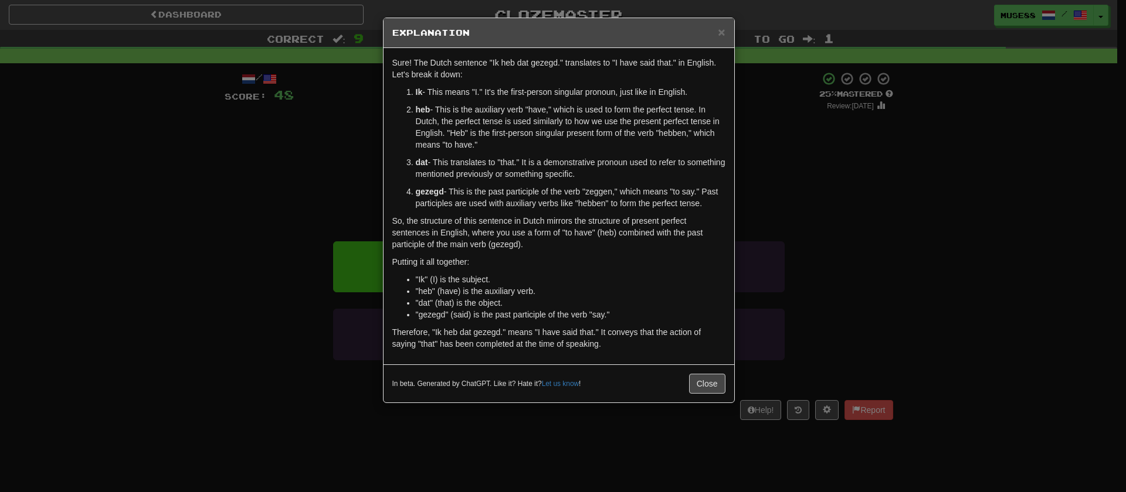  Describe the element at coordinates (570, 291) in the screenshot. I see `li: "heb" (have) is the auxiliary verb.` at that location.